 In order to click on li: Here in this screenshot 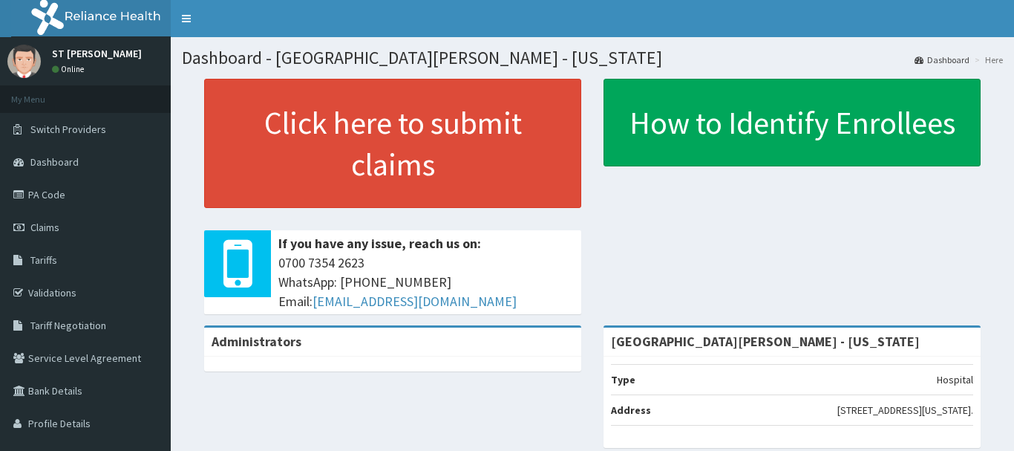, I will do `click(987, 59)`.